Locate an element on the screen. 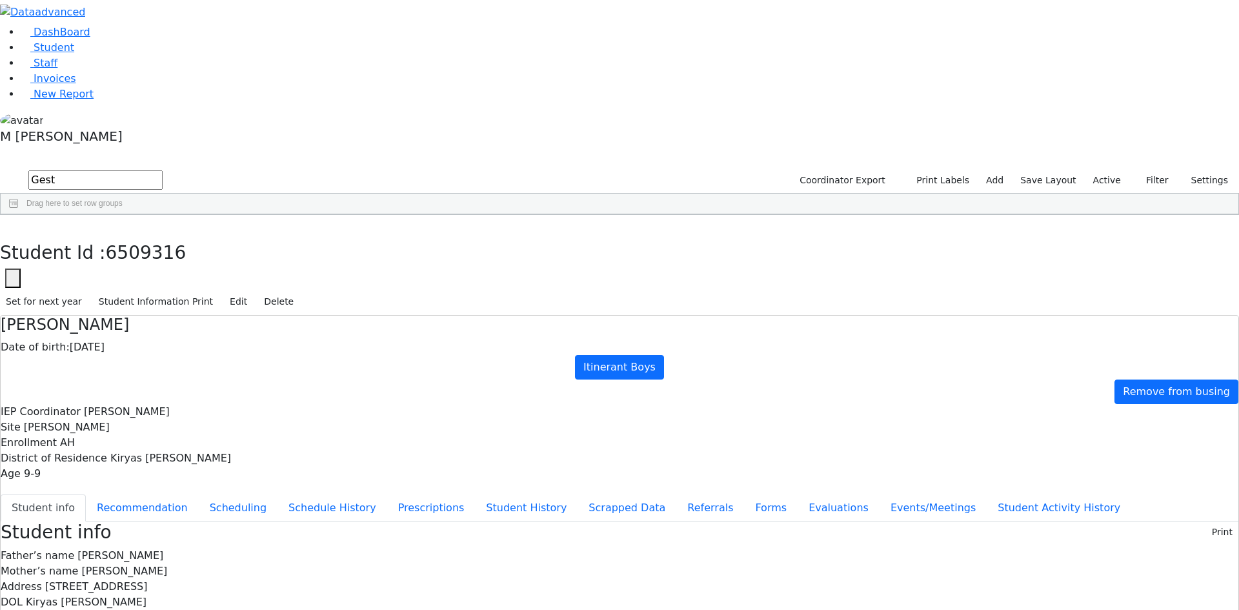 The image size is (1239, 610). label: Date of birth: is located at coordinates (35, 347).